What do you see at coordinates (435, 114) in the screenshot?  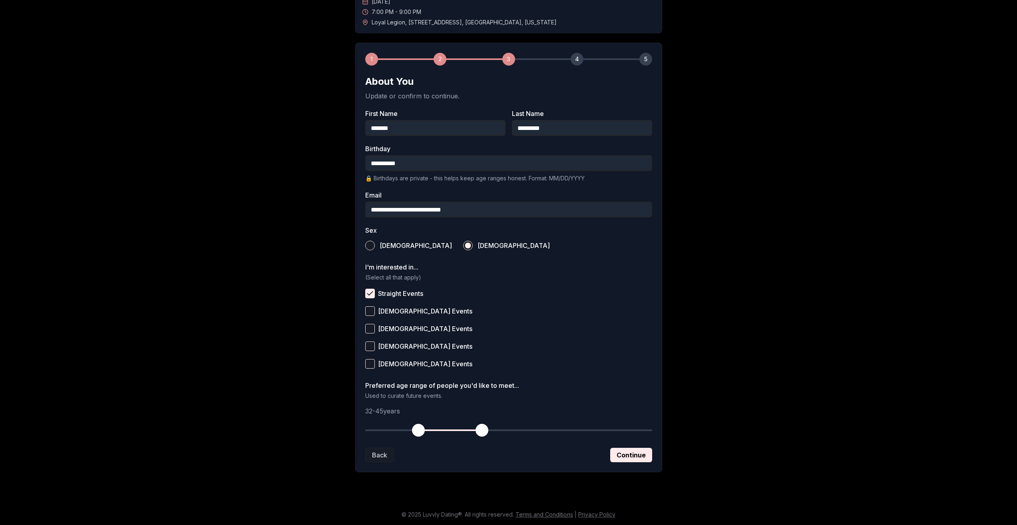 I see `label: First Name` at bounding box center [435, 114].